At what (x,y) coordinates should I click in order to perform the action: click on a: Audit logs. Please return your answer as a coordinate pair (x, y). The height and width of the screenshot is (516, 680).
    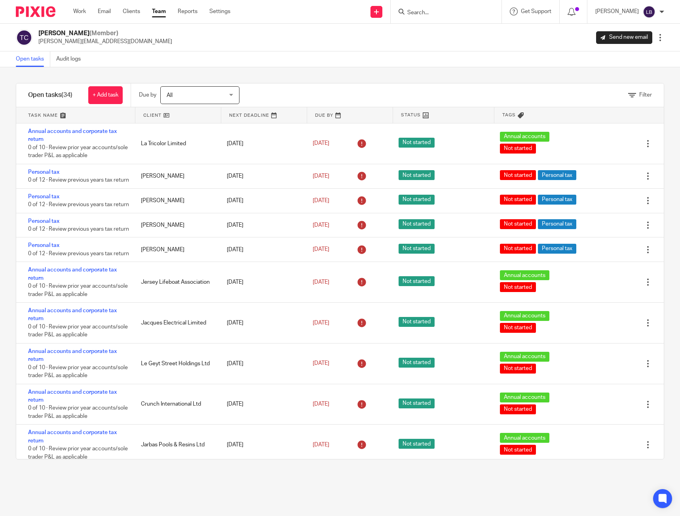
    Looking at the image, I should click on (71, 59).